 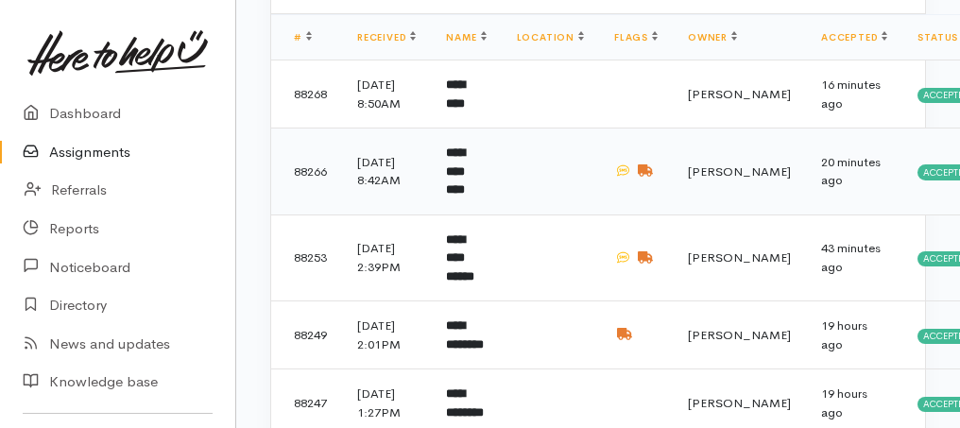 I want to click on a: Flags, so click(x=636, y=37).